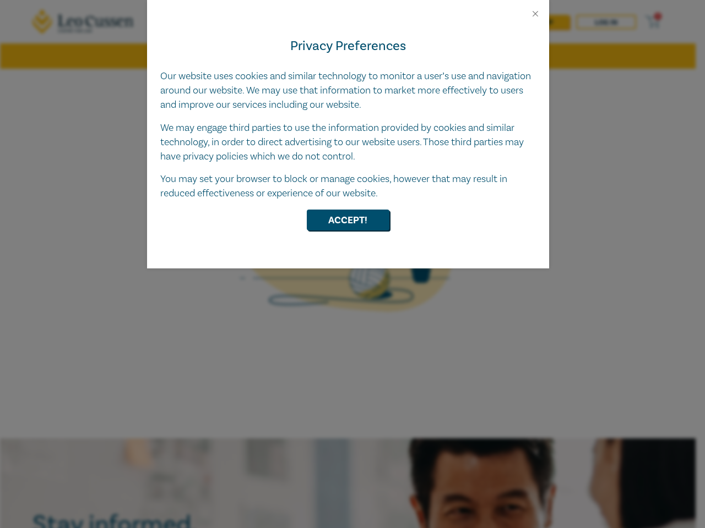 The width and height of the screenshot is (705, 528). What do you see at coordinates (348, 187) in the screenshot?
I see `p: You may set your browser to block or manage cookies, however that may result in reduced effective...` at bounding box center [348, 187].